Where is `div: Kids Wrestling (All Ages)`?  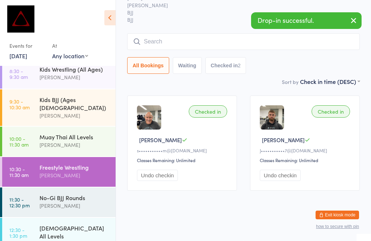 div: Kids Wrestling (All Ages) is located at coordinates (74, 69).